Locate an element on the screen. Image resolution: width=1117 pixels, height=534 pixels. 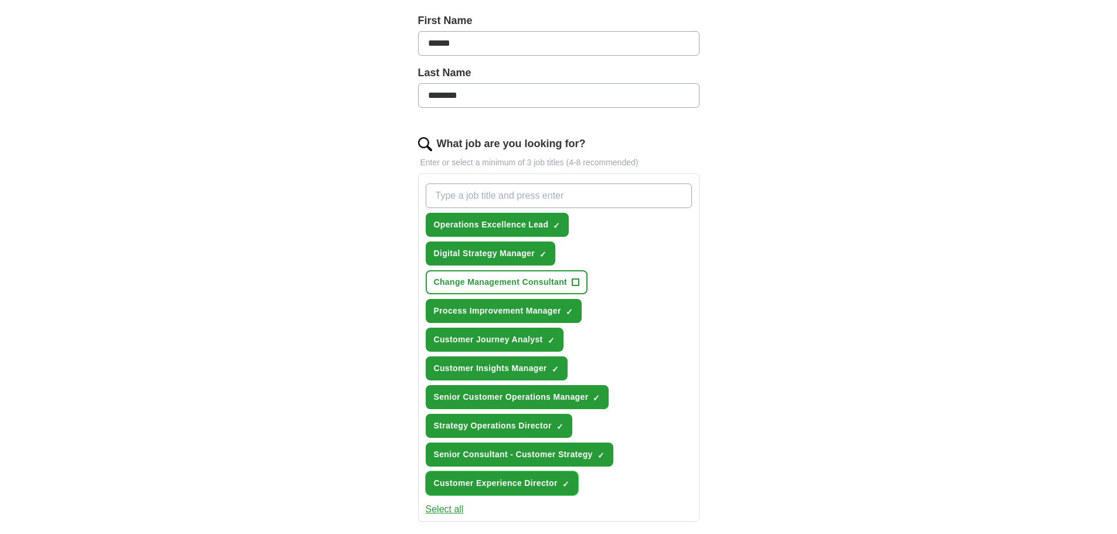
input: Type a job title and press enter is located at coordinates (559, 196).